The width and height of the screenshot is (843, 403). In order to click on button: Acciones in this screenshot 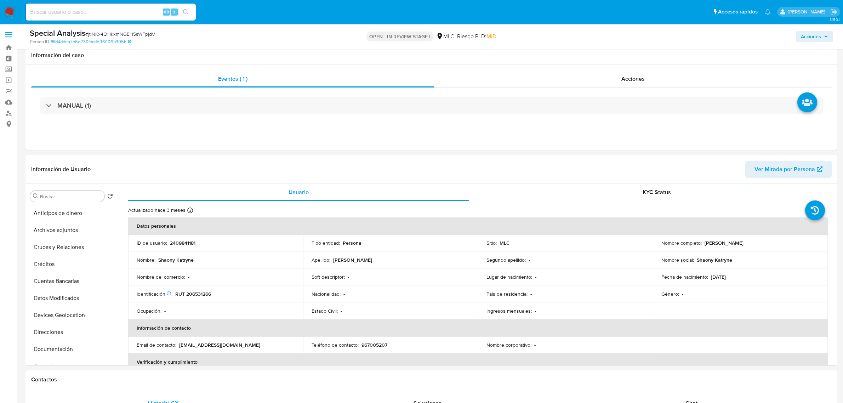, I will do `click(815, 36)`.